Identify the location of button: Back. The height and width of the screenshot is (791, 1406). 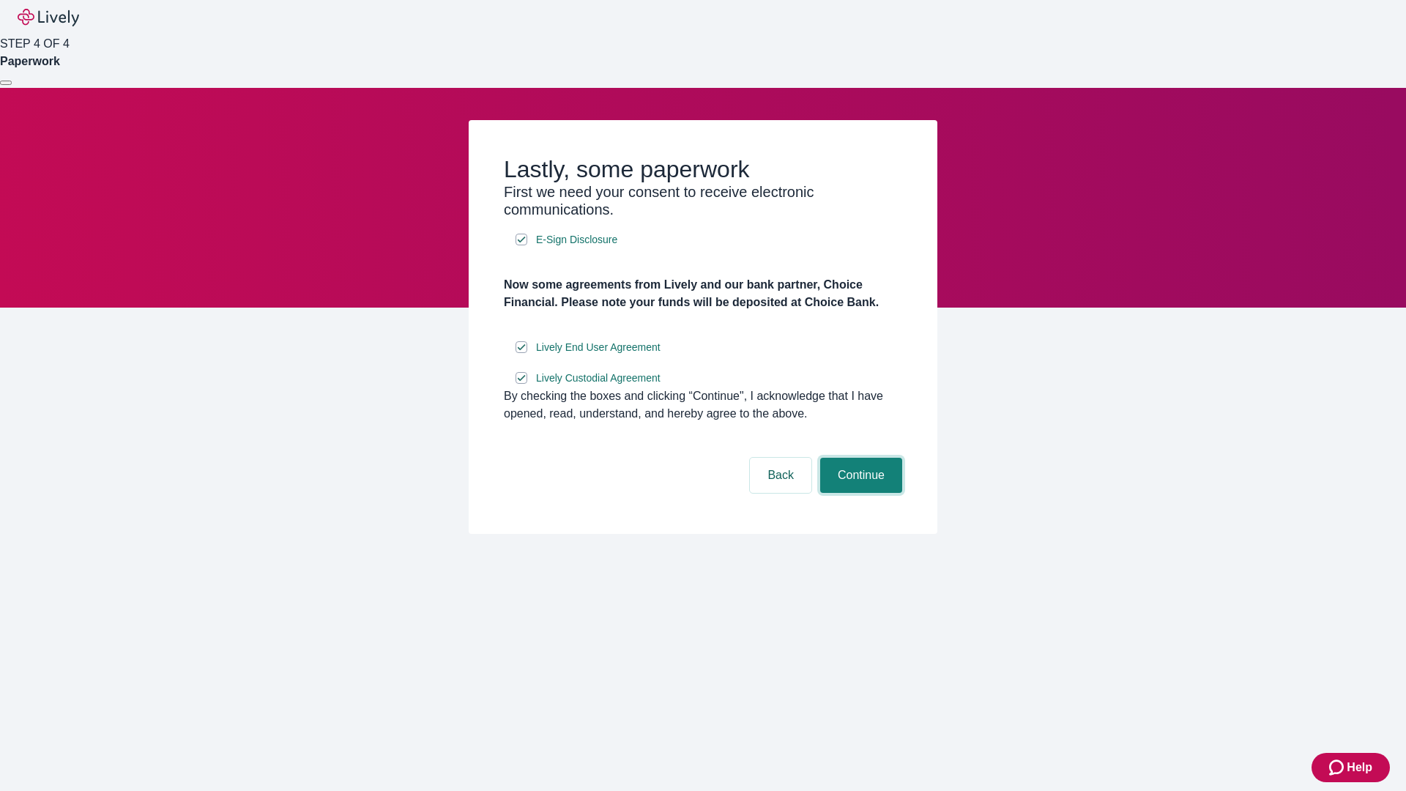
(781, 475).